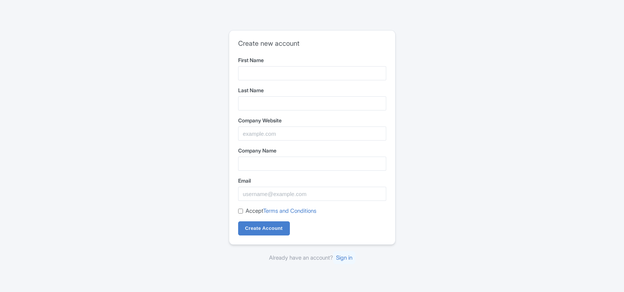  Describe the element at coordinates (312, 258) in the screenshot. I see `div: Already have an account?` at that location.